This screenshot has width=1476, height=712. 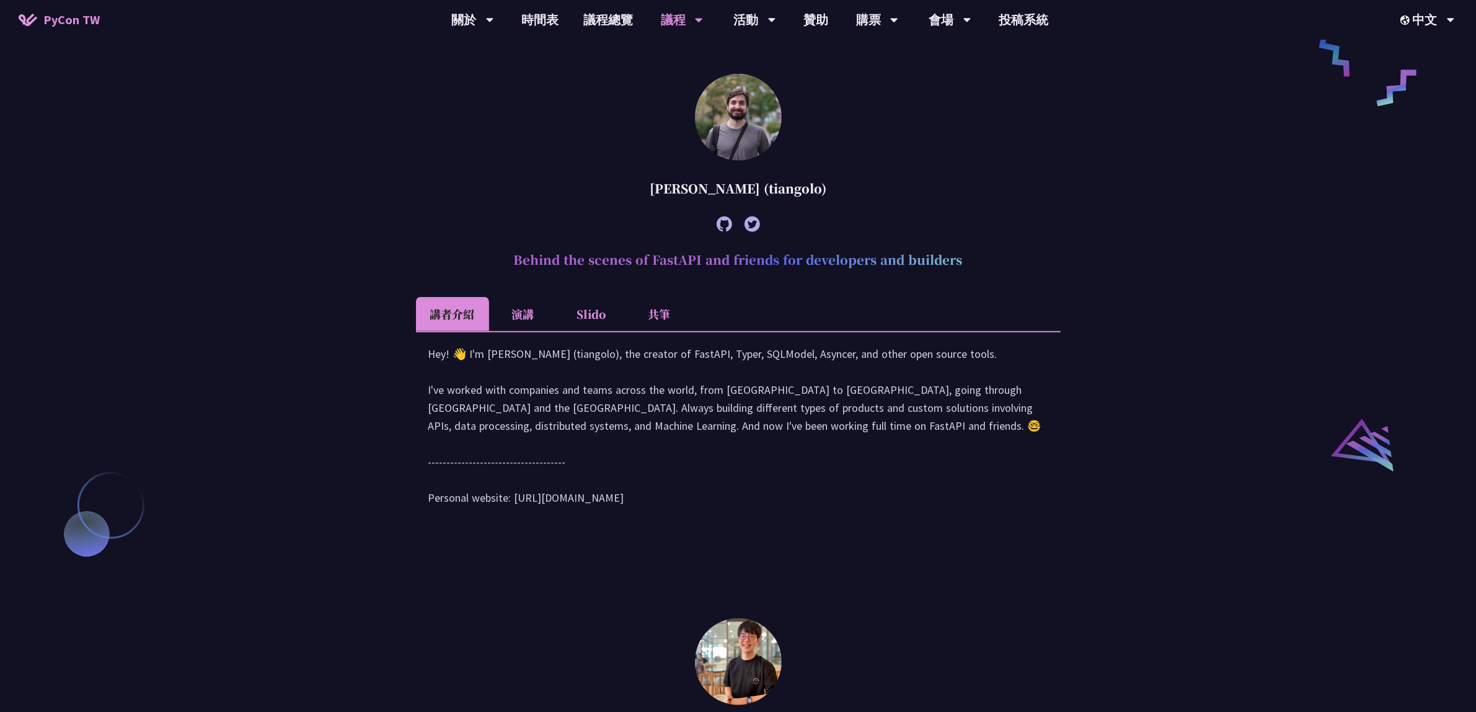 What do you see at coordinates (660, 314) in the screenshot?
I see `li: 共筆` at bounding box center [660, 314].